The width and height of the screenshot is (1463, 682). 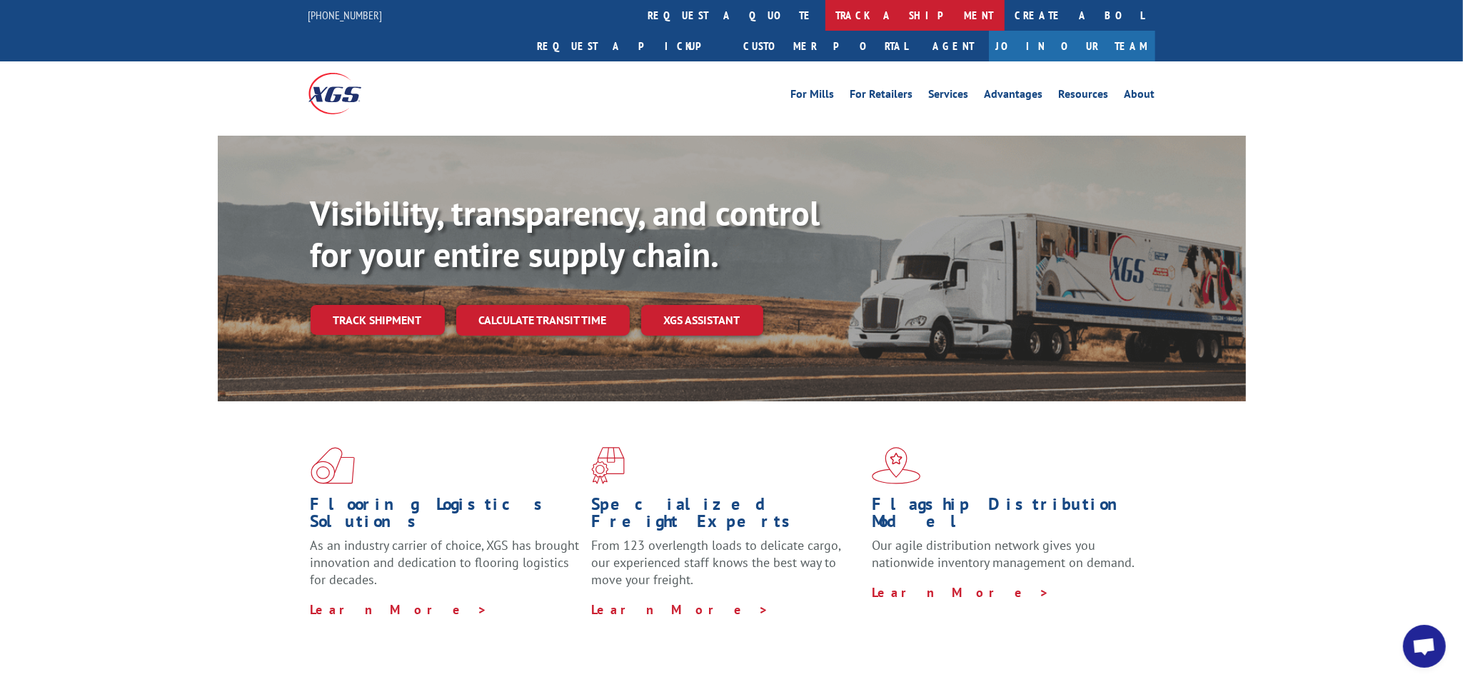 I want to click on span: Our agile distribution network gives you nationwide inventory management on demand., so click(x=1003, y=553).